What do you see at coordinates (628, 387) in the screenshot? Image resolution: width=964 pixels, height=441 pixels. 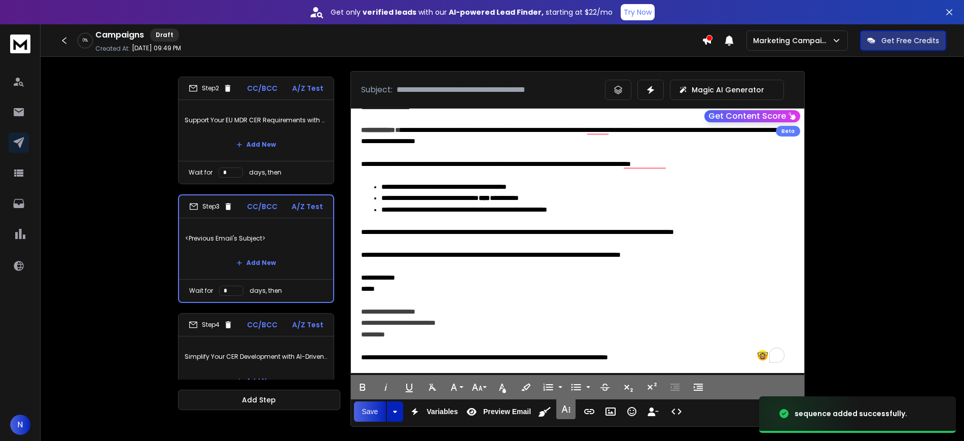 I see `button: Subscript` at bounding box center [628, 387].